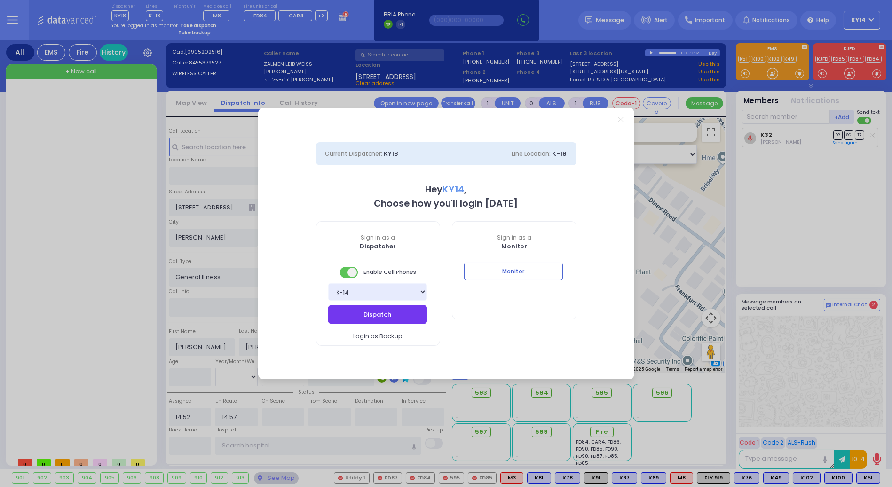 Image resolution: width=892 pixels, height=487 pixels. I want to click on b: Dispatcher, so click(377, 246).